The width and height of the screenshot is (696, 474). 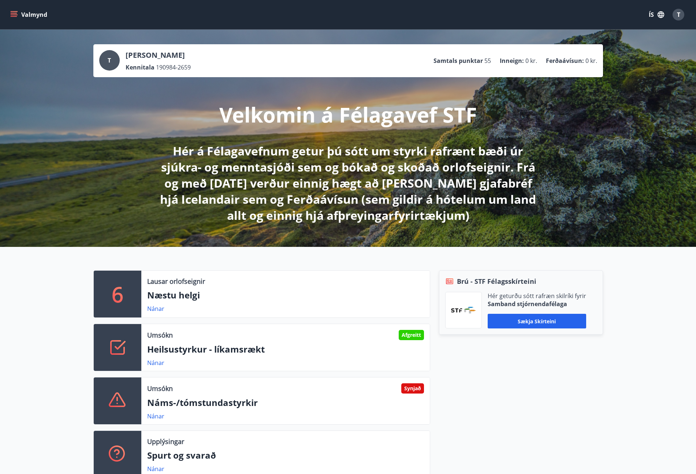 I want to click on span: Brú - STF Félagsskírteini, so click(x=496, y=281).